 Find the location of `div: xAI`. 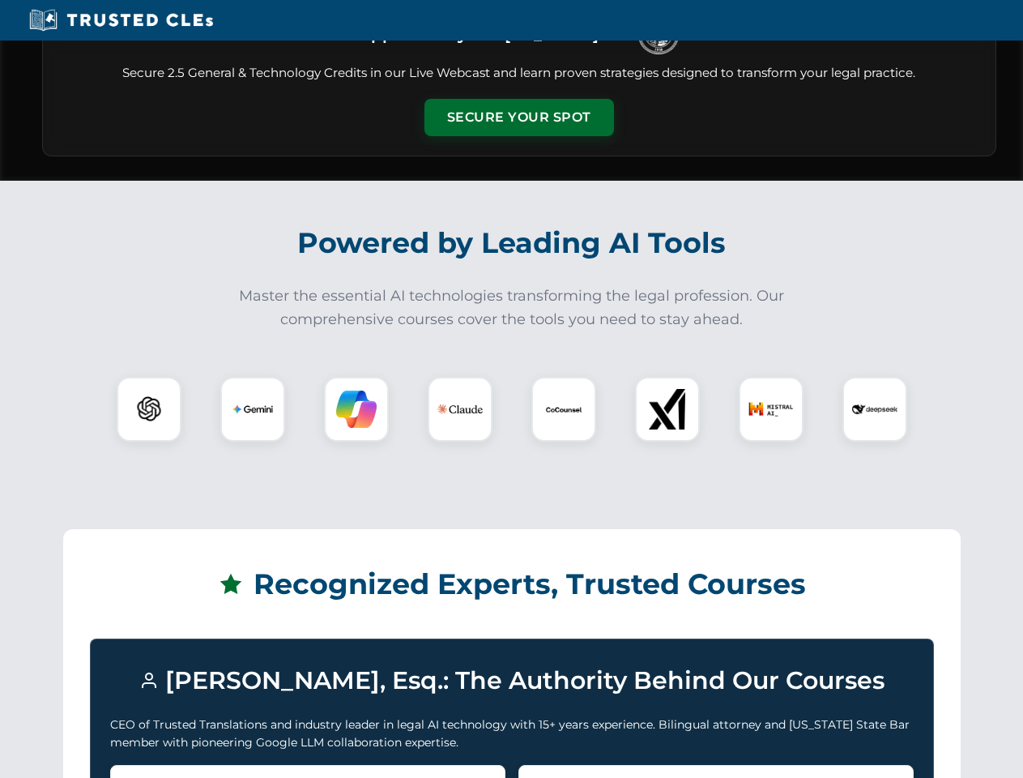

div: xAI is located at coordinates (667, 409).